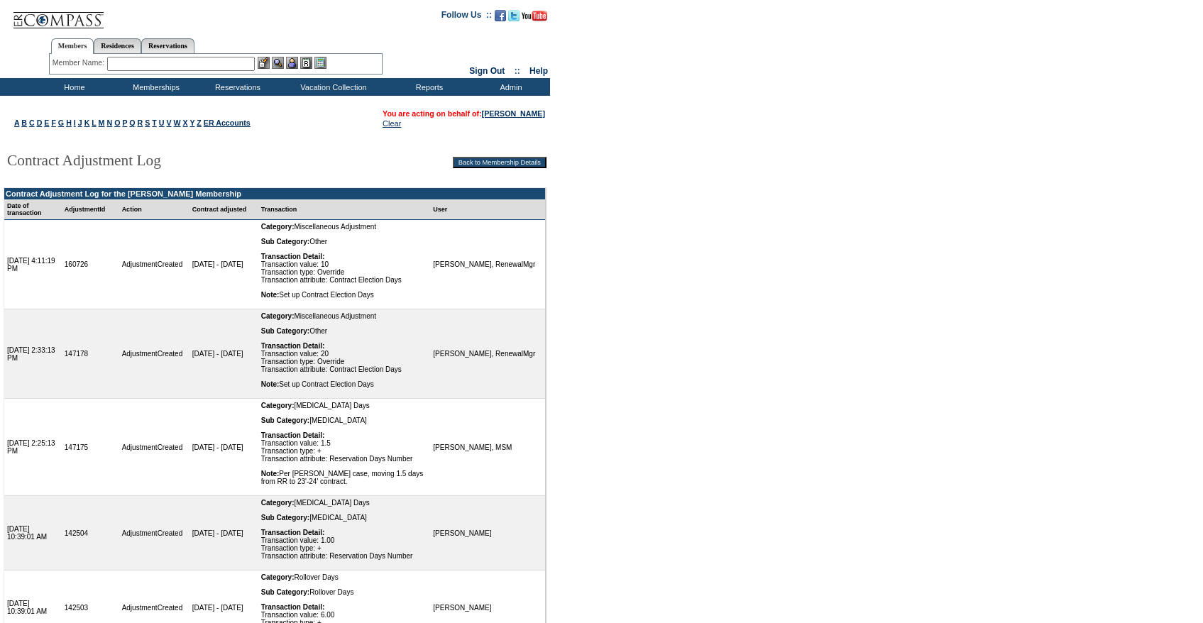 The width and height of the screenshot is (1203, 623). What do you see at coordinates (117, 45) in the screenshot?
I see `a: Residences` at bounding box center [117, 45].